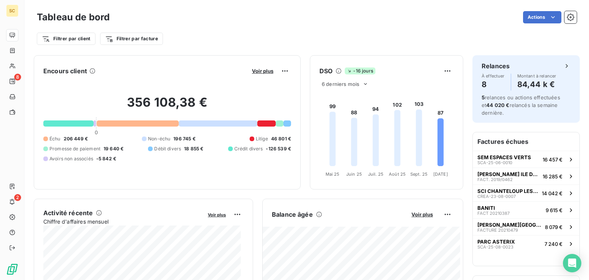 The height and width of the screenshot is (280, 589). Describe the element at coordinates (526, 243) in the screenshot. I see `button: PARC ASTERIXSCA-25-08-00237 240 €` at that location.